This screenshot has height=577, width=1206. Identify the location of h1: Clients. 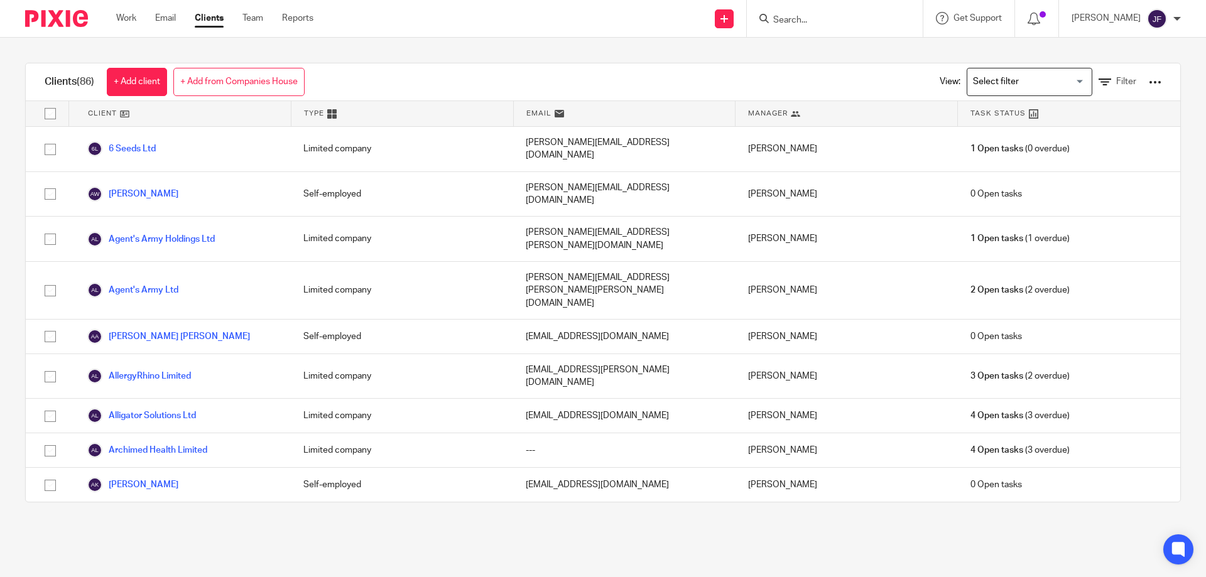
(69, 82).